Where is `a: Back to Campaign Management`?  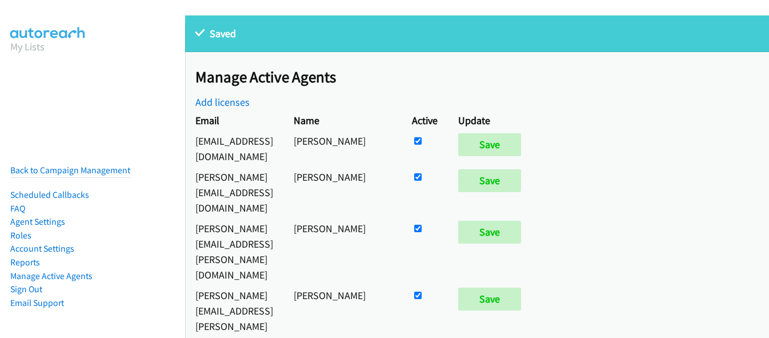 a: Back to Campaign Management is located at coordinates (70, 170).